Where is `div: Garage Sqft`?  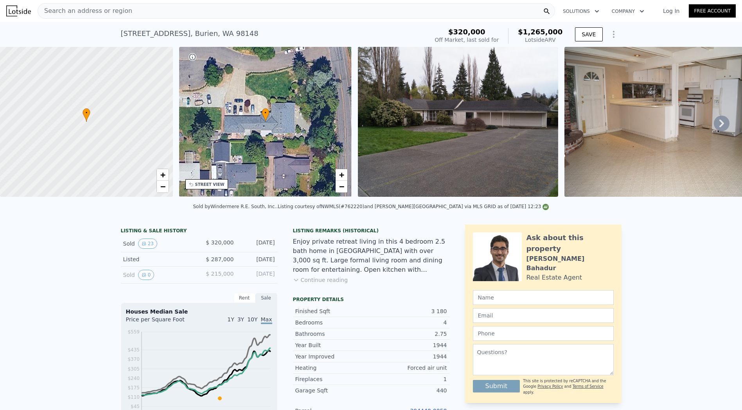 div: Garage Sqft is located at coordinates (333, 391).